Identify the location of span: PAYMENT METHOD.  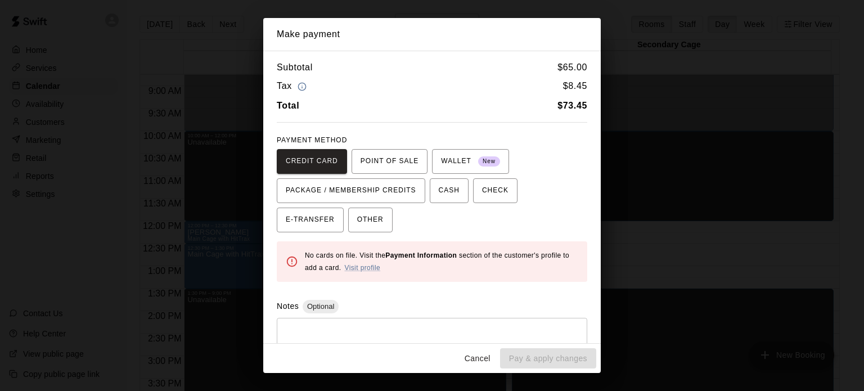
(312, 140).